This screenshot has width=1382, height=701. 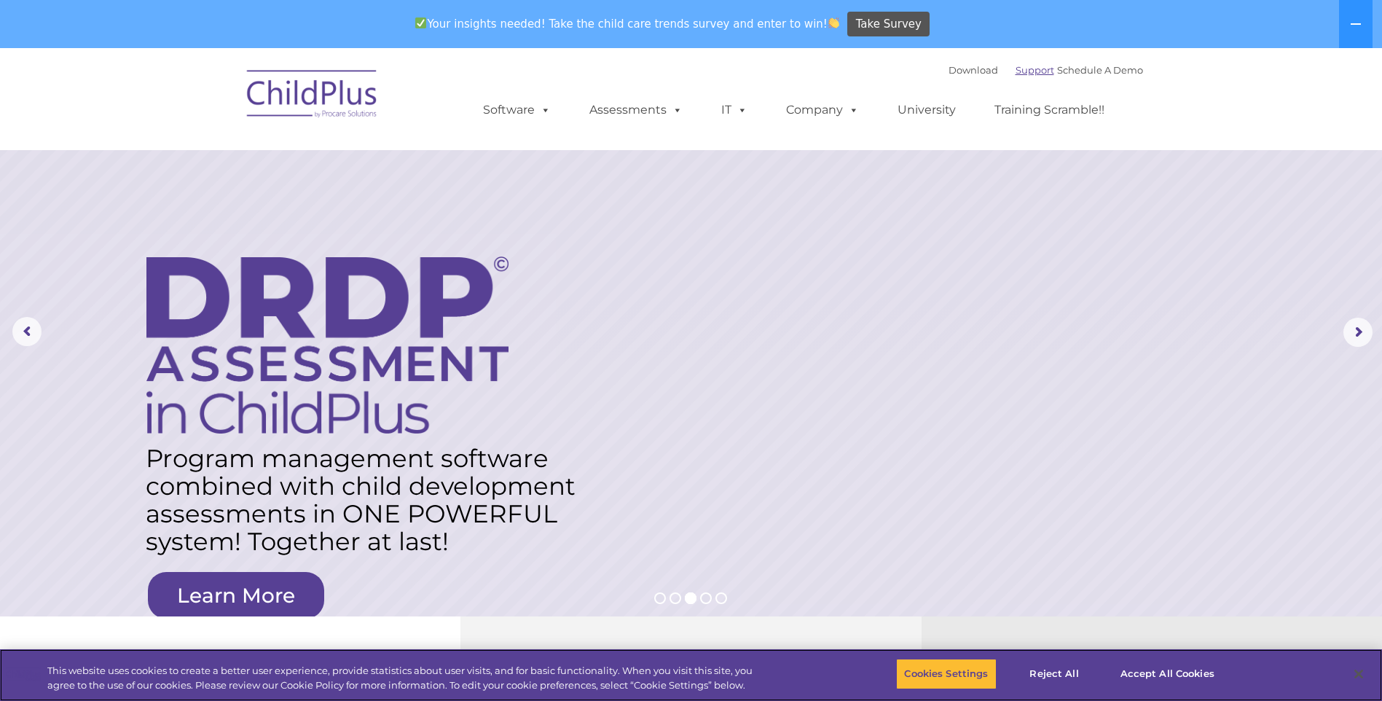 I want to click on img: DRDP Assessment in ChildPlus, so click(x=327, y=345).